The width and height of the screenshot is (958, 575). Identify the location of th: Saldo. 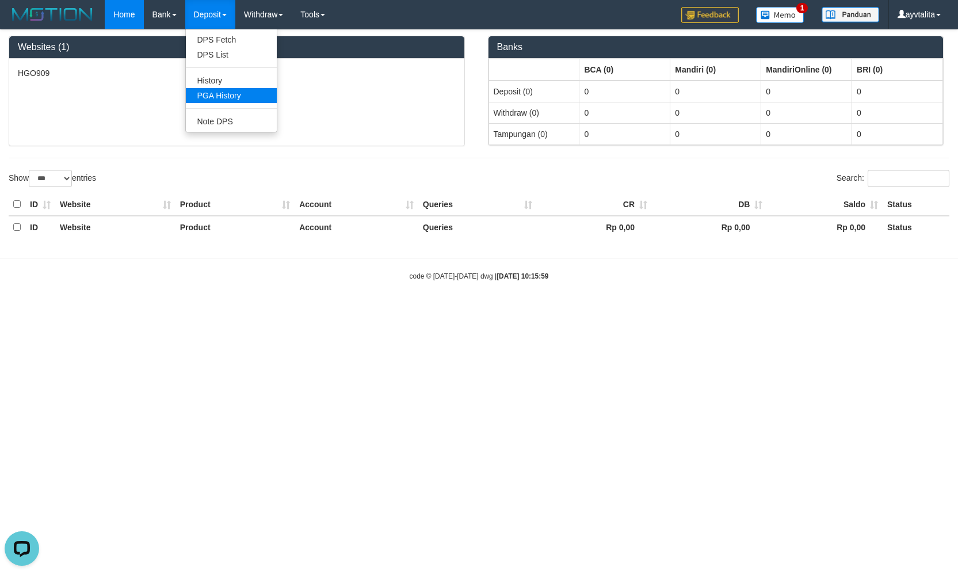
(824, 204).